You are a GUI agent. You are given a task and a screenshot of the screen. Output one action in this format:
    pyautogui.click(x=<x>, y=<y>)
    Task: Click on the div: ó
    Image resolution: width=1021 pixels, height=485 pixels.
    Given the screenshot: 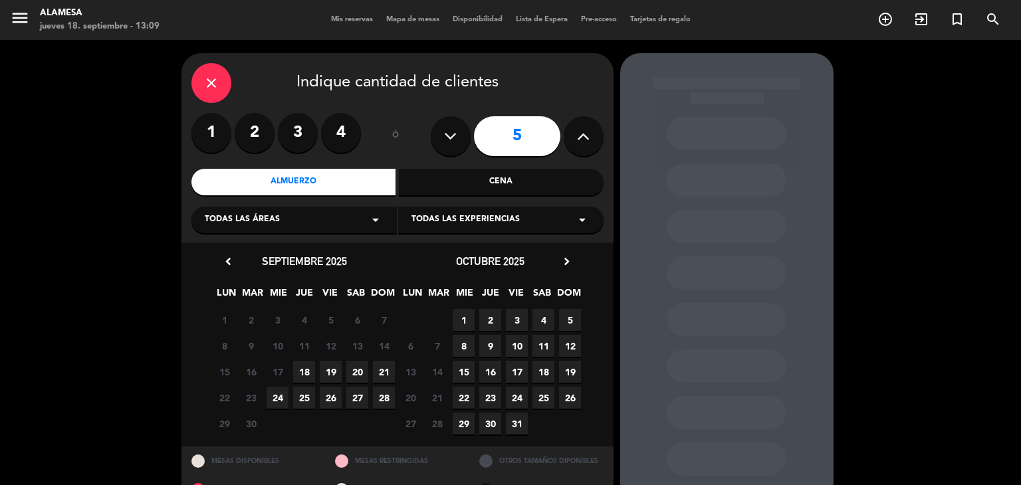 What is the action you would take?
    pyautogui.click(x=395, y=136)
    